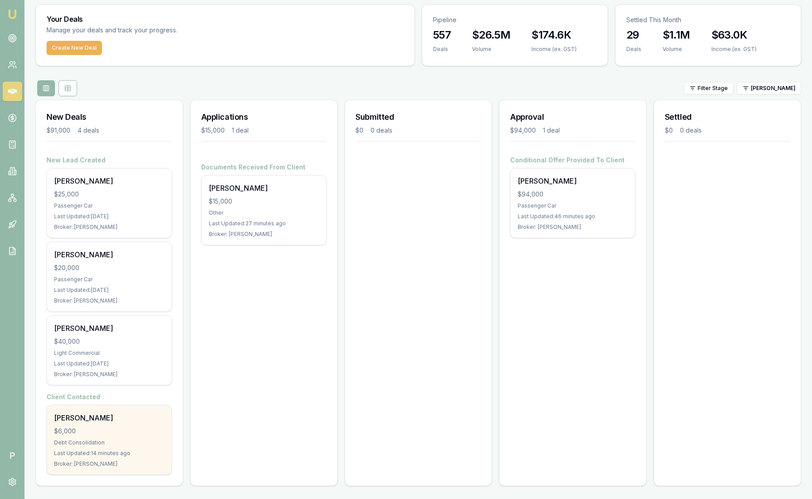  What do you see at coordinates (442, 35) in the screenshot?
I see `h3: 557` at bounding box center [442, 35].